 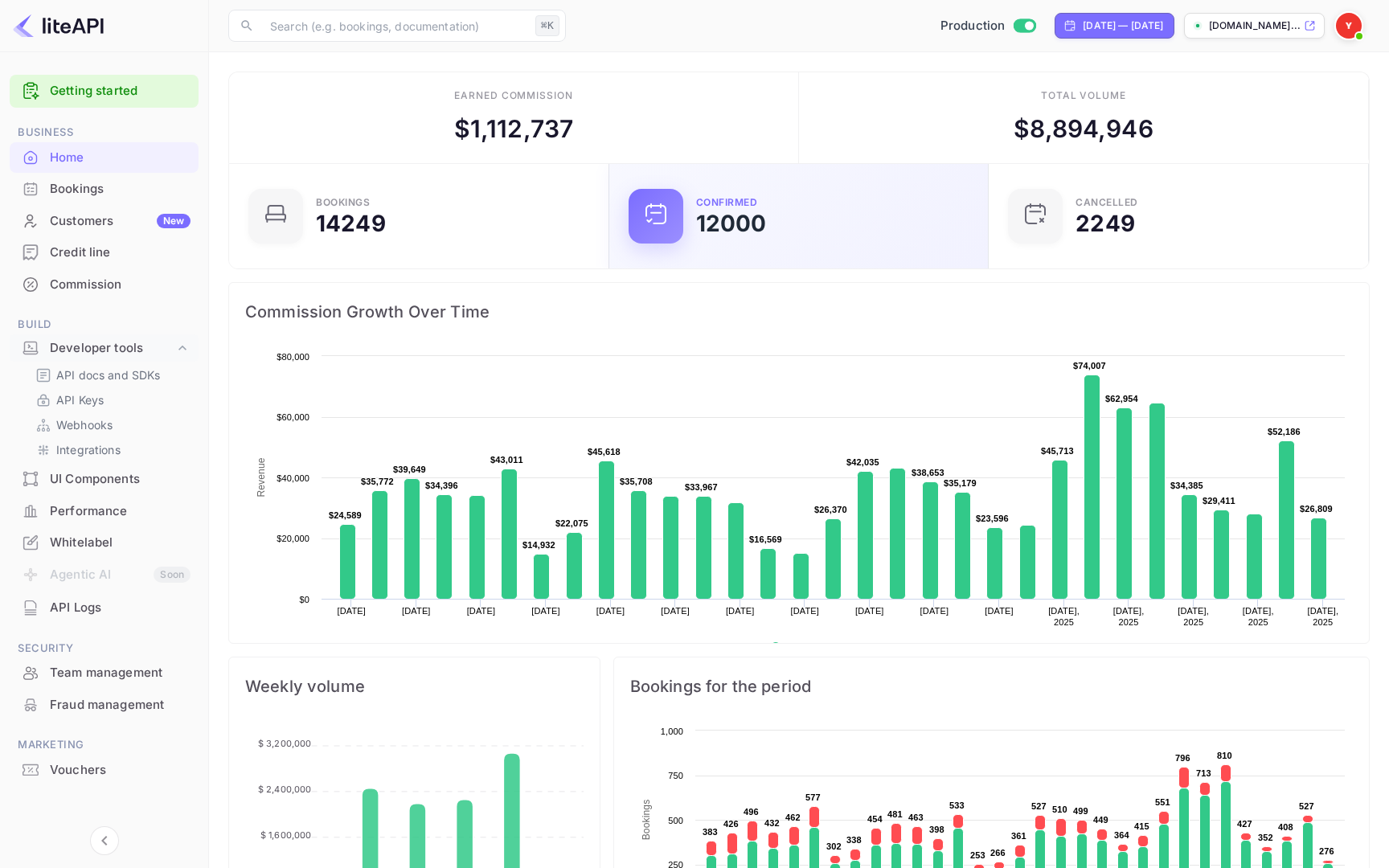 What do you see at coordinates (351, 224) in the screenshot?
I see `div: 14249` at bounding box center [351, 224].